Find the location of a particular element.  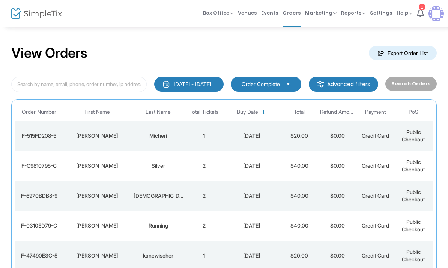

m-button: Export Order List is located at coordinates (402, 53).